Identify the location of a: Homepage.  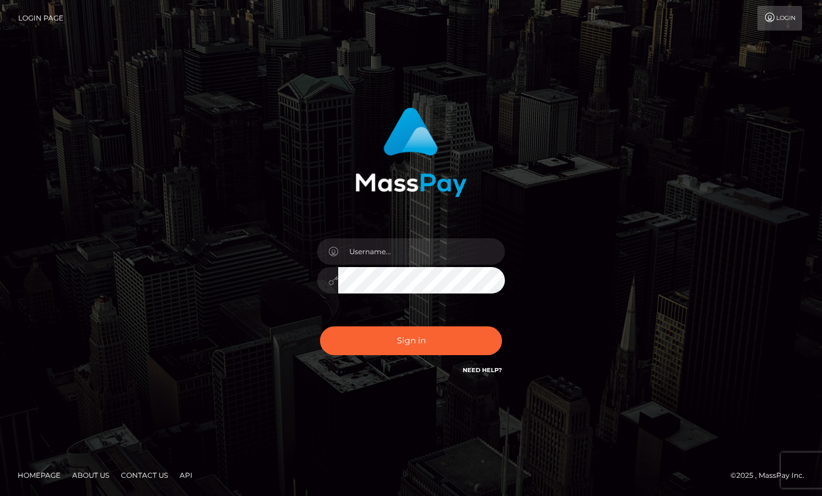
(39, 475).